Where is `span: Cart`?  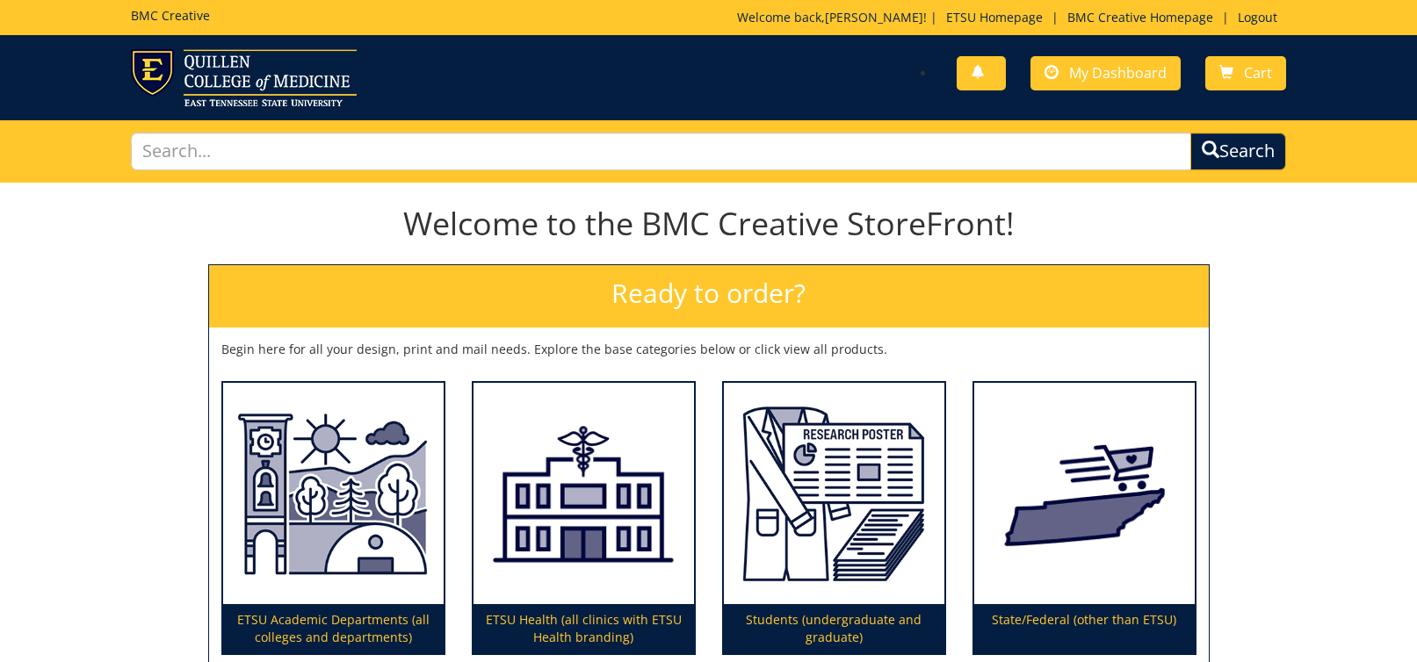
span: Cart is located at coordinates (1258, 73).